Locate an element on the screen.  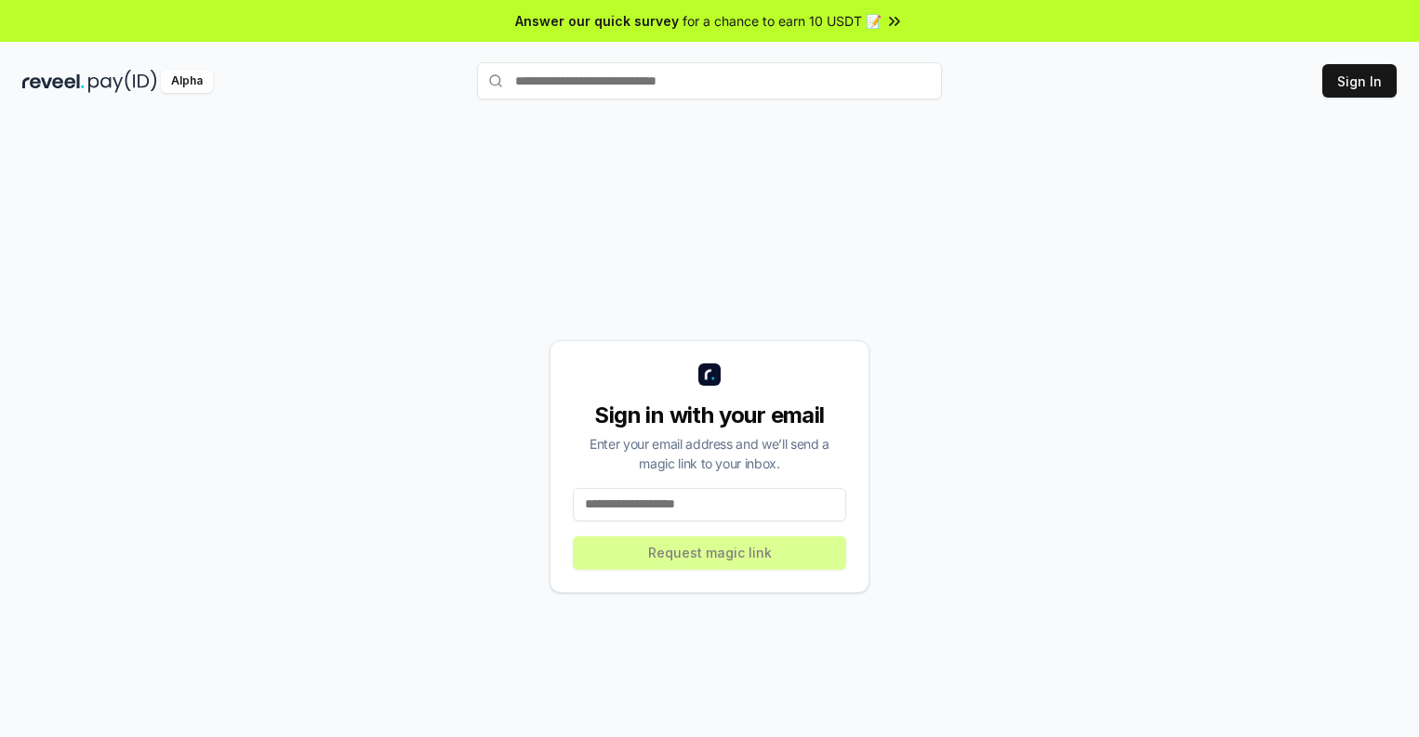
span: for a chance to earn 10 USDT 📝 is located at coordinates (782, 20).